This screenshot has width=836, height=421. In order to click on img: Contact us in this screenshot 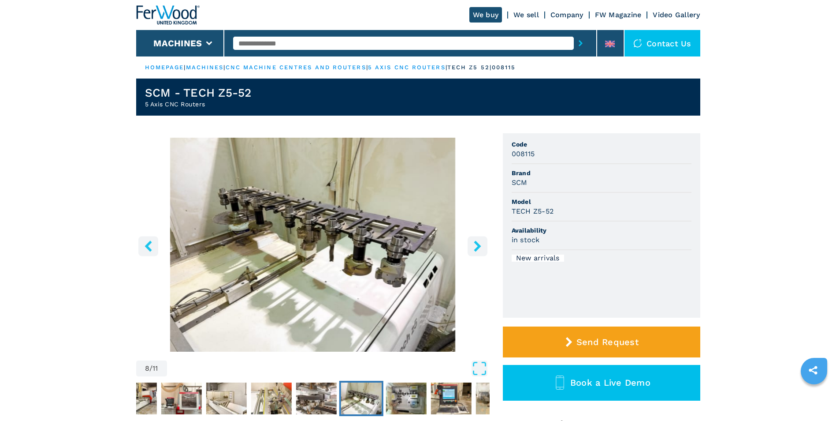, I will do `click(638, 43)`.